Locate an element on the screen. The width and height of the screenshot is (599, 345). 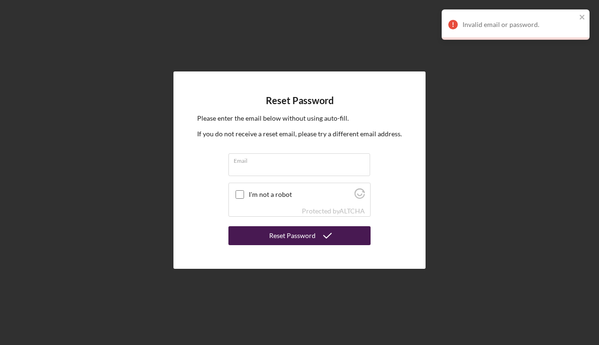
label: Email is located at coordinates (302, 159).